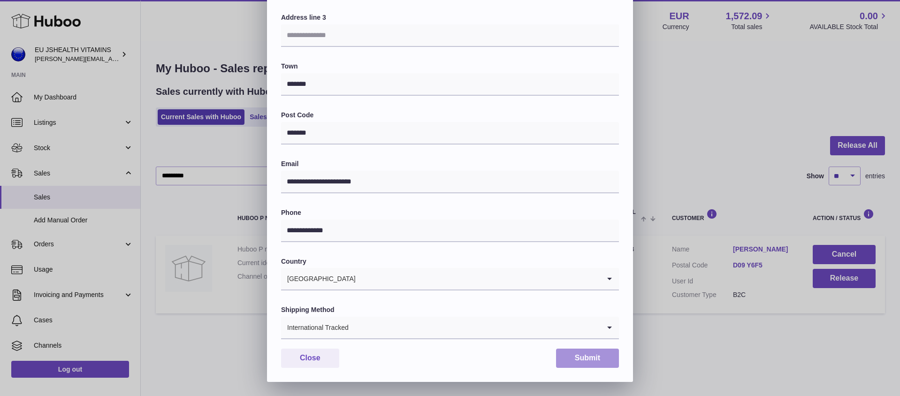 The width and height of the screenshot is (900, 396). I want to click on label: Country, so click(450, 261).